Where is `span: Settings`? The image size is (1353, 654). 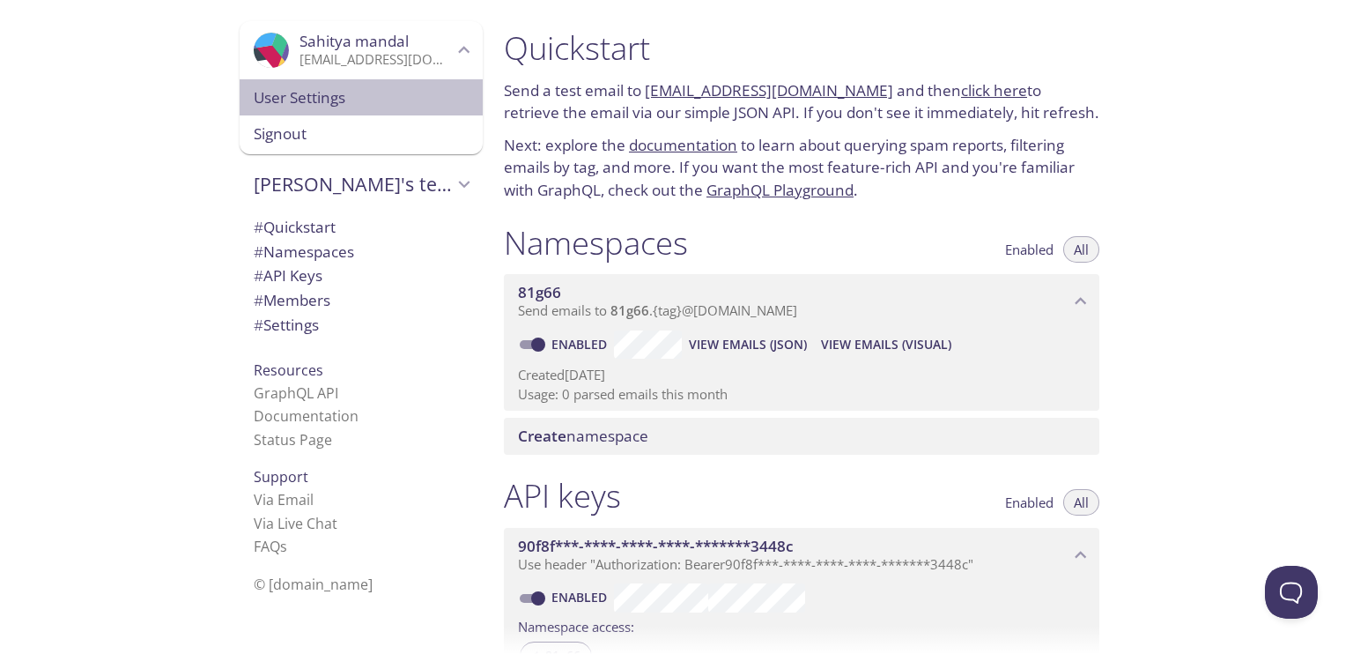 span: Settings is located at coordinates (286, 324).